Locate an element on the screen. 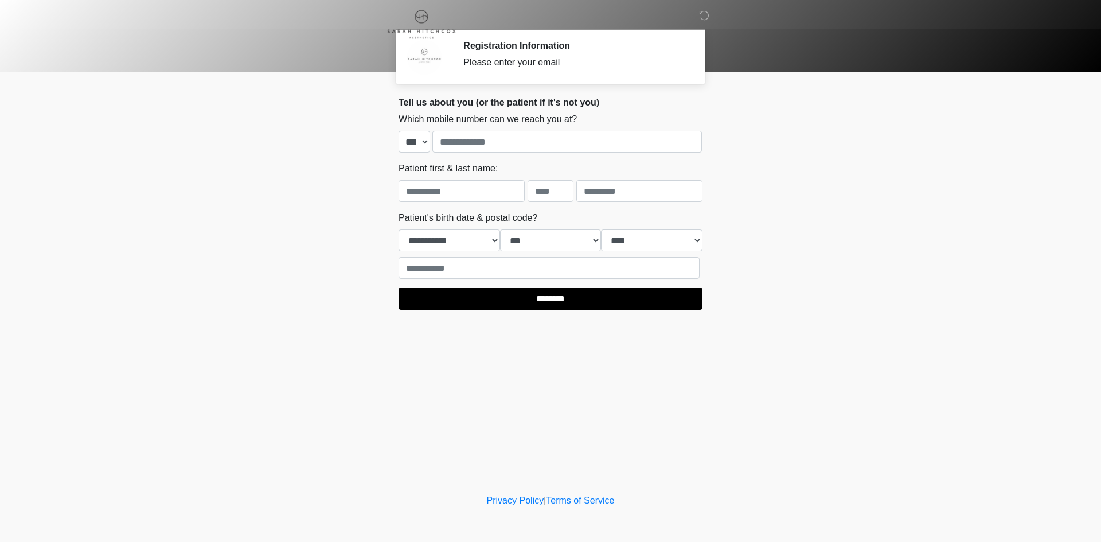 This screenshot has height=542, width=1101. a: Terms of Service is located at coordinates (580, 500).